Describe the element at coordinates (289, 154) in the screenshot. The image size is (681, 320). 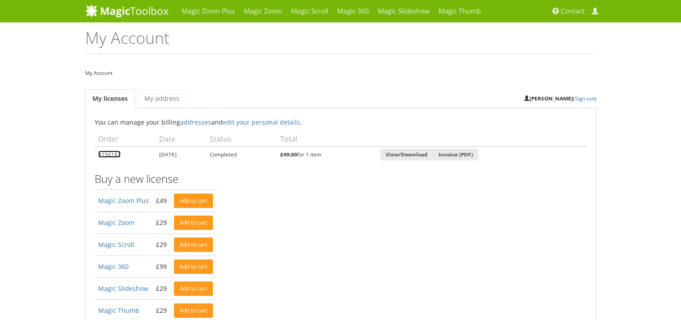
I see `bdi: 49.00` at that location.